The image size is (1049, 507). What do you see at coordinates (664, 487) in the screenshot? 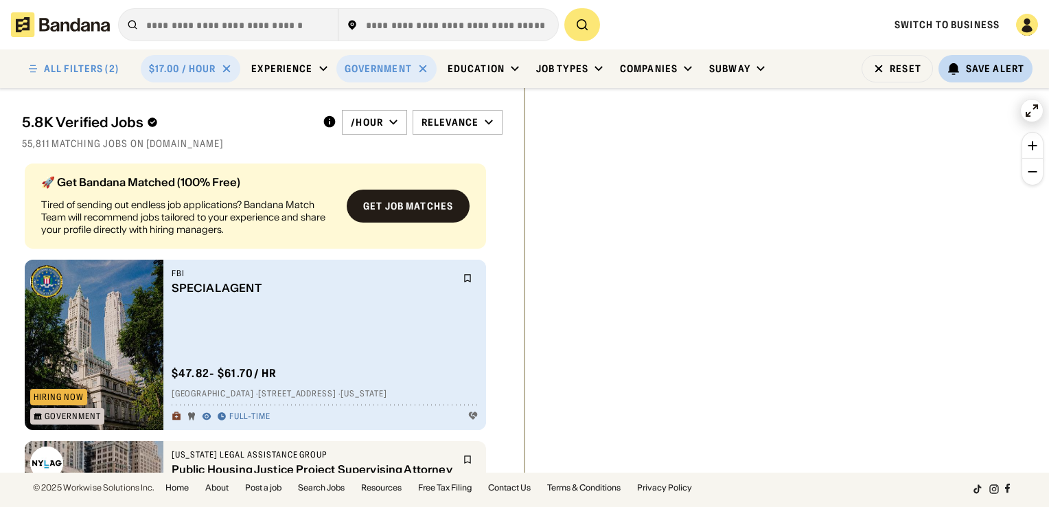
I see `a: Privacy Policy` at bounding box center [664, 487].